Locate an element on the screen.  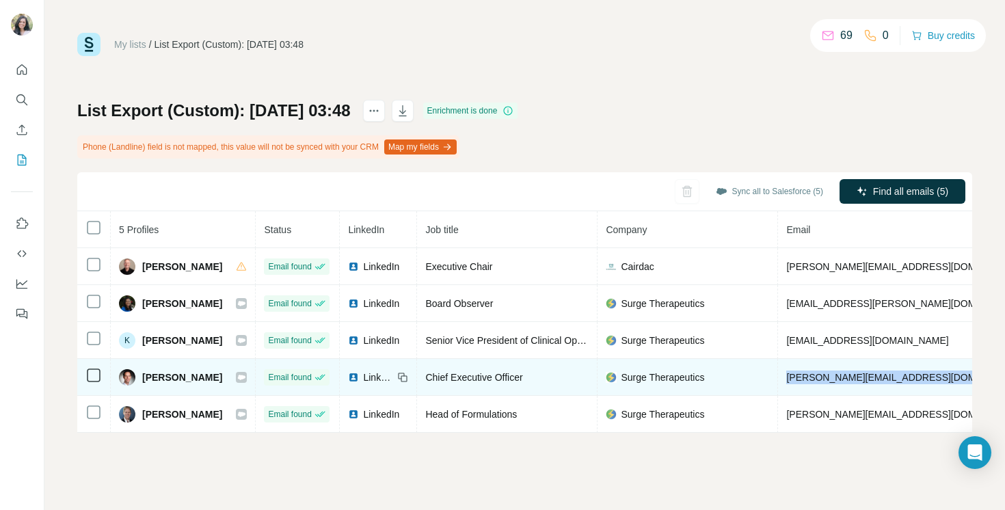
button: Enrich CSV is located at coordinates (22, 130).